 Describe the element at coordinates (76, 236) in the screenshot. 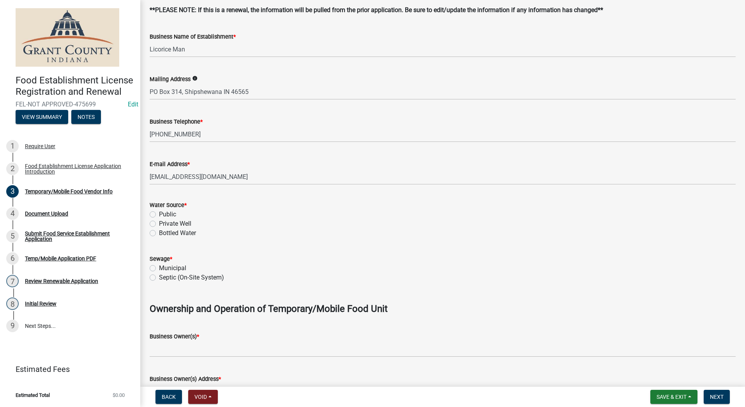

I see `div: Submit Food Service Establishment Application` at that location.